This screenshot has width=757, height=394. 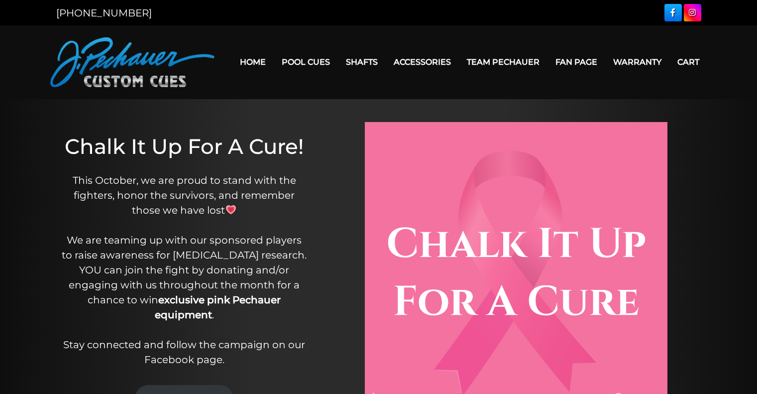 I want to click on a: Fan Page, so click(x=576, y=62).